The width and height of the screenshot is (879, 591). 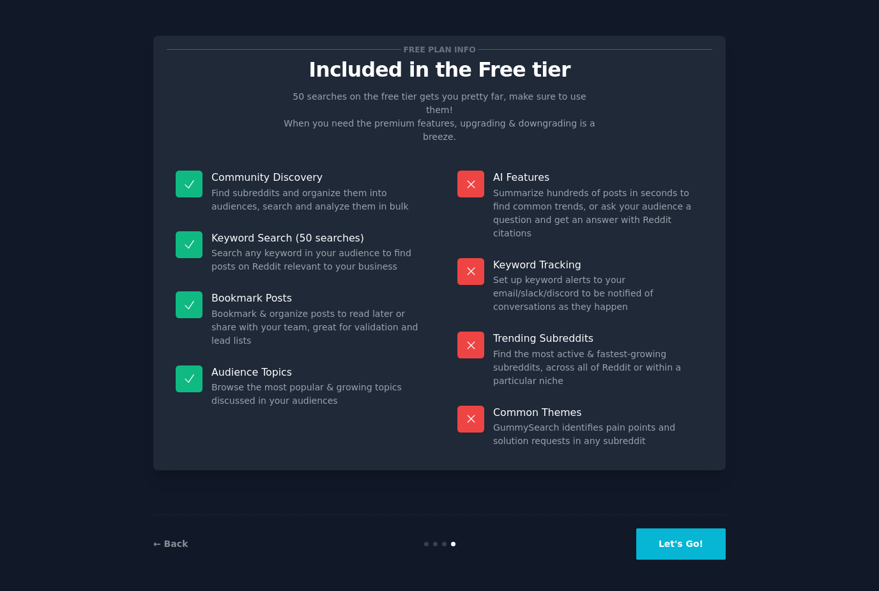 What do you see at coordinates (440, 70) in the screenshot?
I see `p: Included in the Free tier` at bounding box center [440, 70].